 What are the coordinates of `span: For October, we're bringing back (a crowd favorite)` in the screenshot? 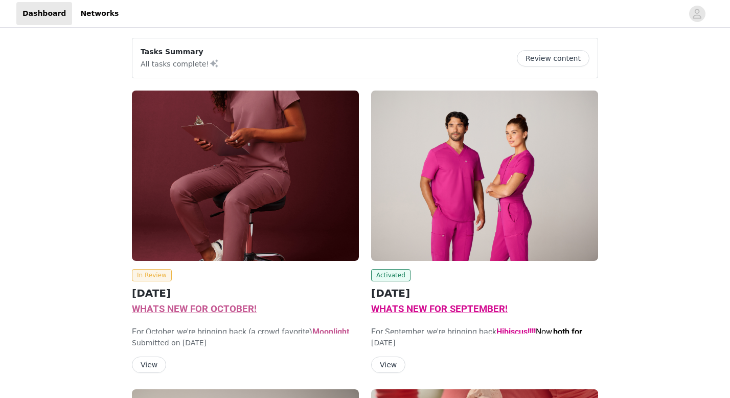 It's located at (244, 337).